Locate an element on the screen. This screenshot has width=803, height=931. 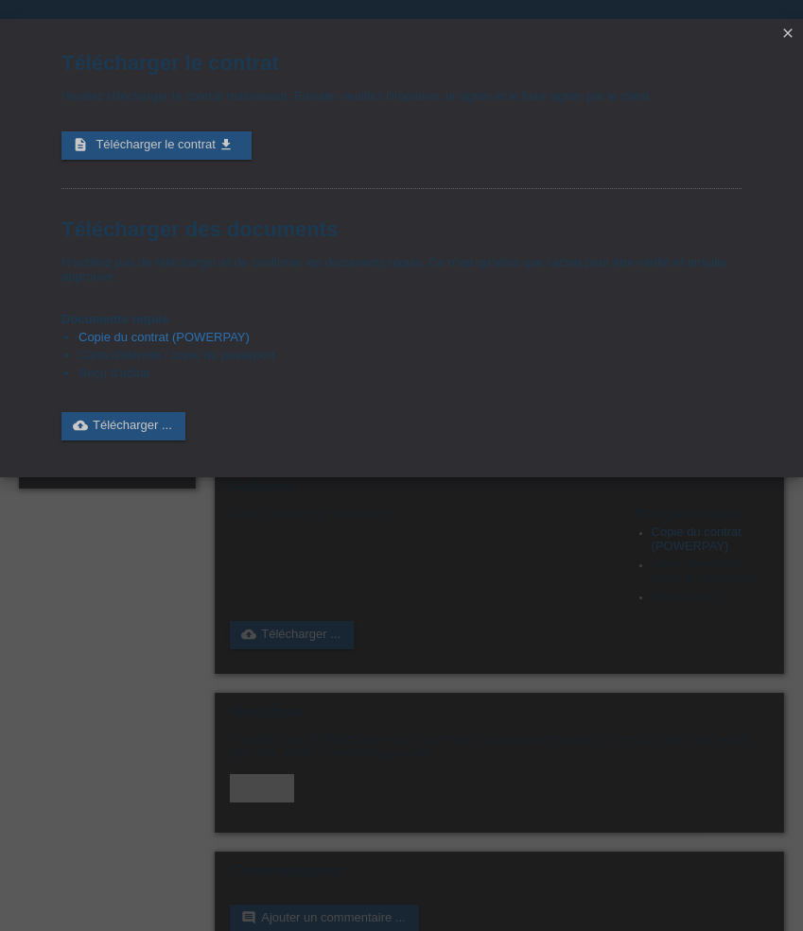
li: Reçu d'achat is located at coordinates (409, 374).